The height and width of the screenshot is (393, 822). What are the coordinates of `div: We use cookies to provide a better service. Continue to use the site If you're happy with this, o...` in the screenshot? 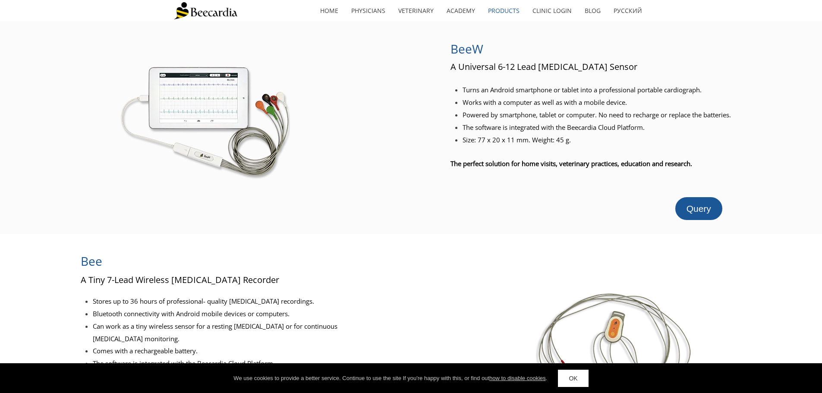 It's located at (390, 378).